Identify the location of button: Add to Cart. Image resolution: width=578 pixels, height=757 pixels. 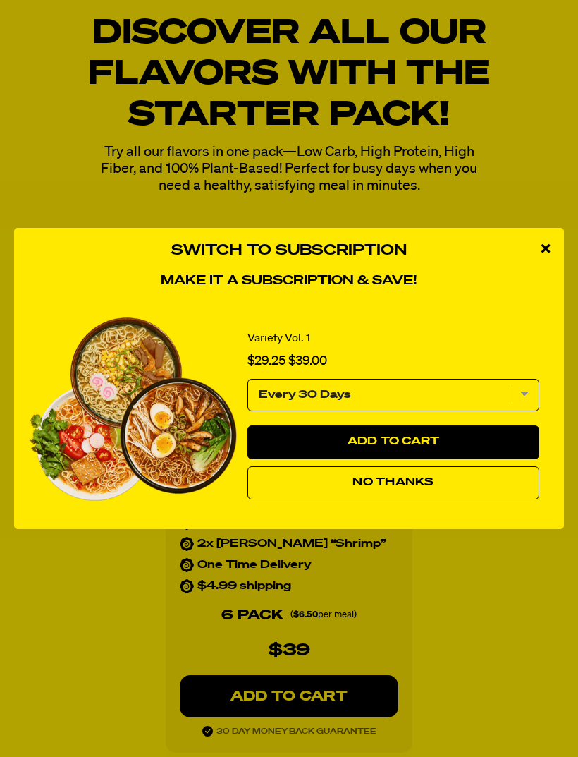
(394, 442).